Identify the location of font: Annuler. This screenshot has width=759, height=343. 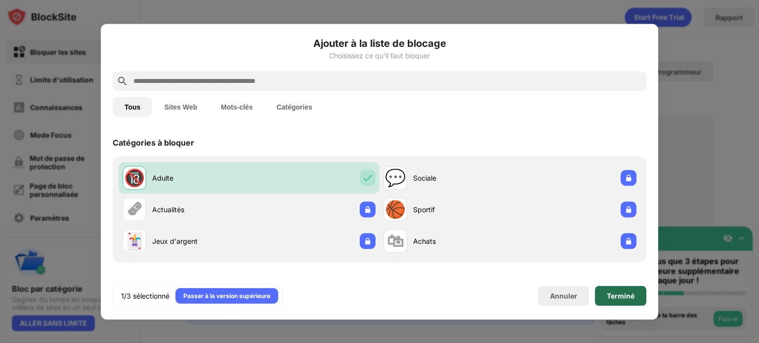
(563, 296).